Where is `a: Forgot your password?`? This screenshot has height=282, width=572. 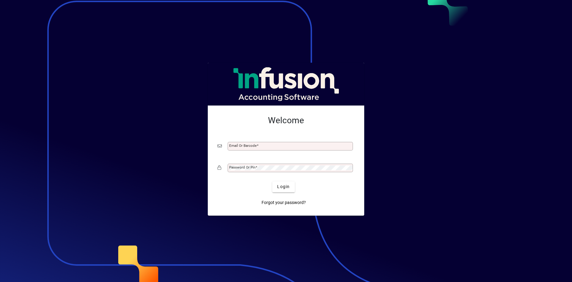
a: Forgot your password? is located at coordinates (283, 202).